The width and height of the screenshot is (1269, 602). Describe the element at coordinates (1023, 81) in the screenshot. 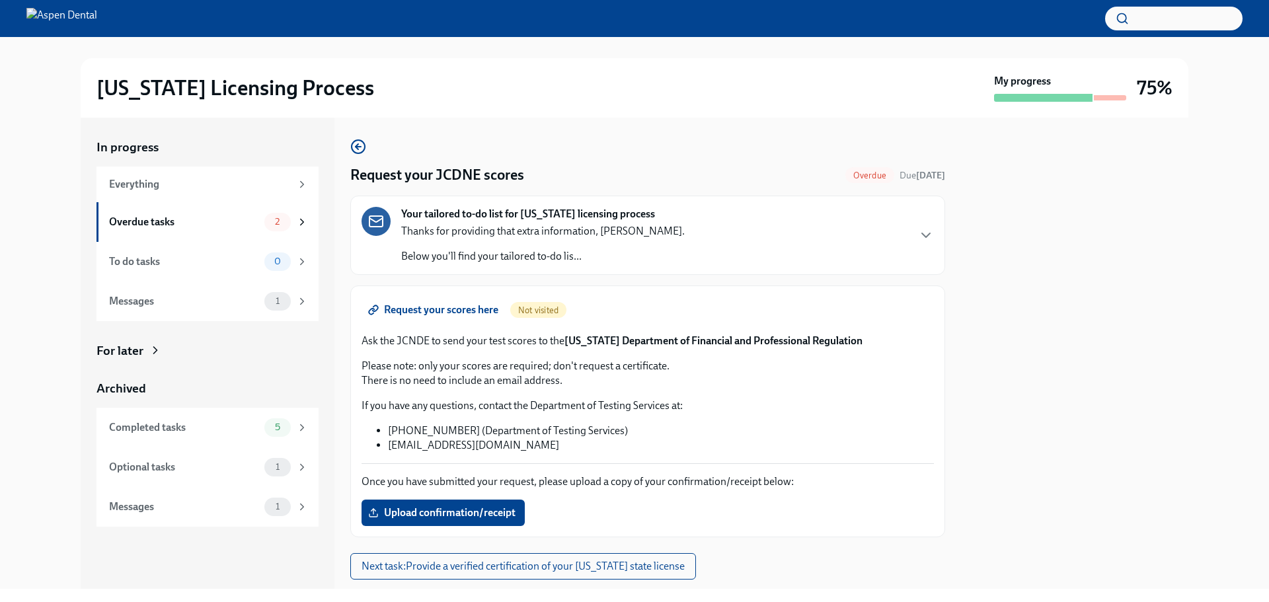

I see `strong: My progress` at that location.